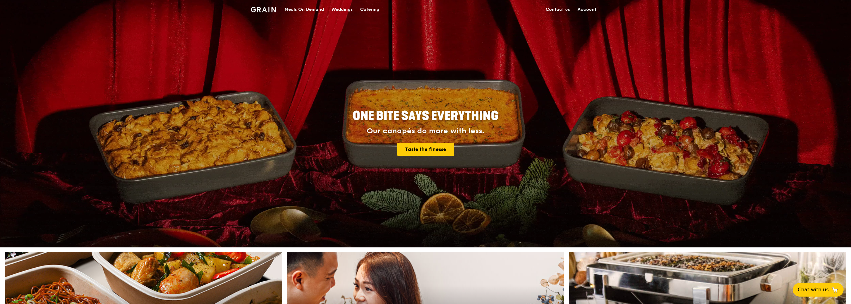  I want to click on img: Grain, so click(263, 10).